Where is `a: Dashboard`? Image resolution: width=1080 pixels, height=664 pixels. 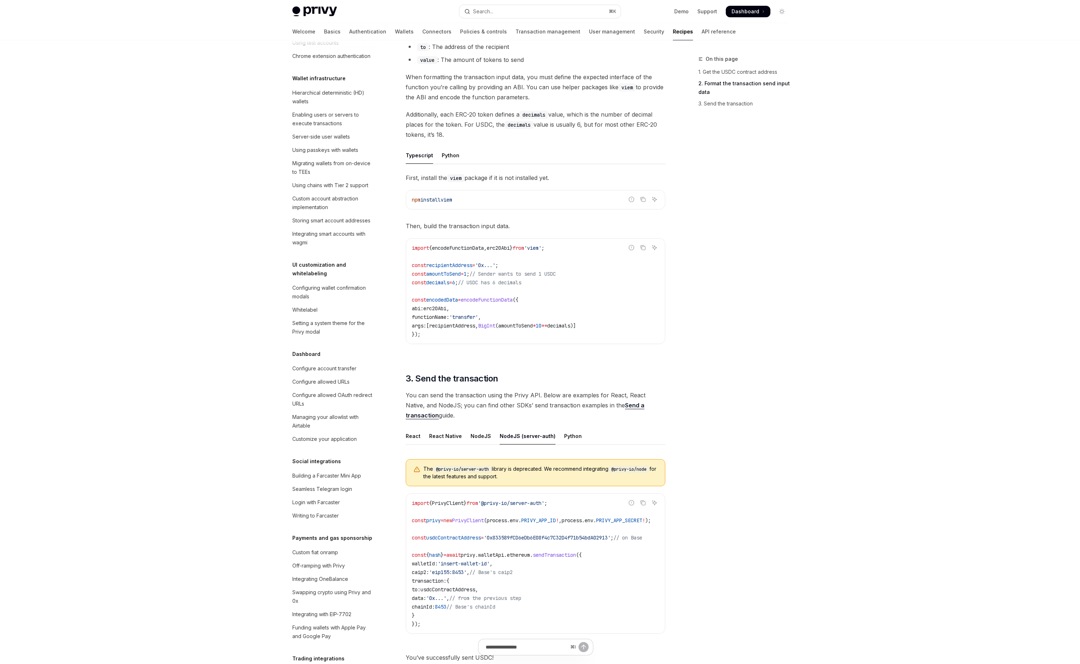
a: Dashboard is located at coordinates (748, 12).